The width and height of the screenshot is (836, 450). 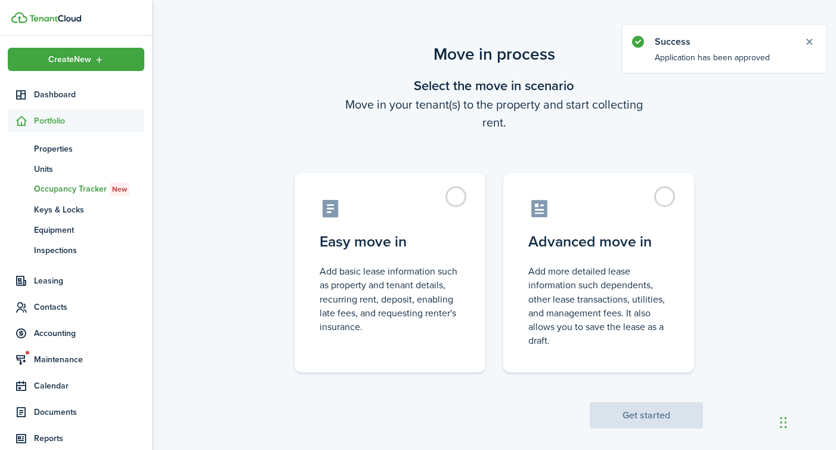 I want to click on span: Dashboard, so click(x=89, y=94).